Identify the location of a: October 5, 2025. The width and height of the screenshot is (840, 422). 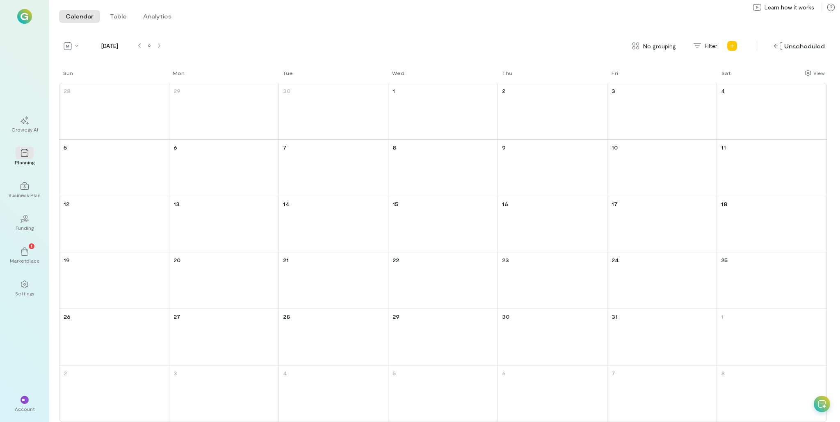
(65, 147).